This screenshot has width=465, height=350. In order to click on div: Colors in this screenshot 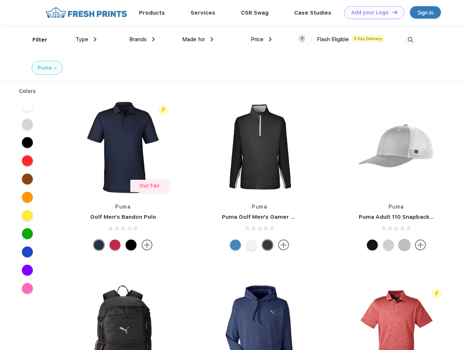, I will do `click(27, 91)`.